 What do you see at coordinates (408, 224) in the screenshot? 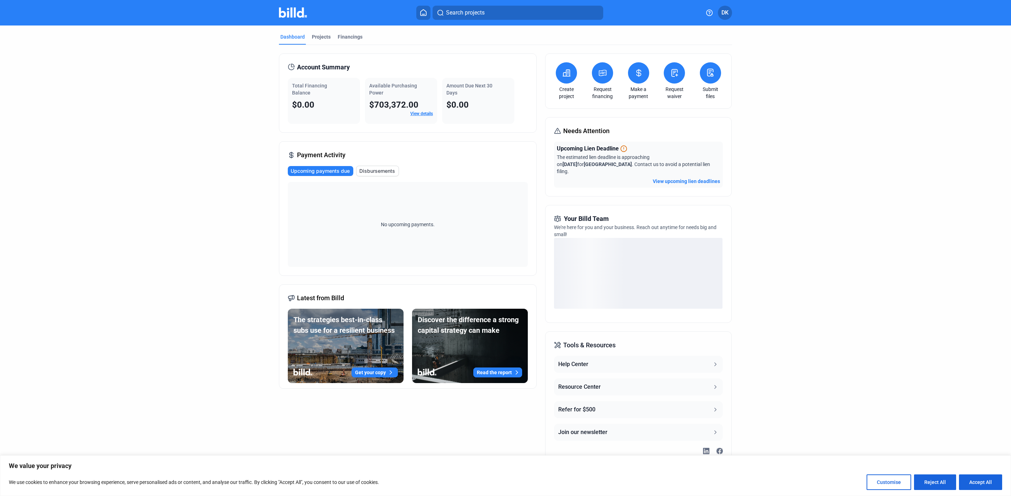
I see `span: No upcoming payments.` at bounding box center [408, 224].